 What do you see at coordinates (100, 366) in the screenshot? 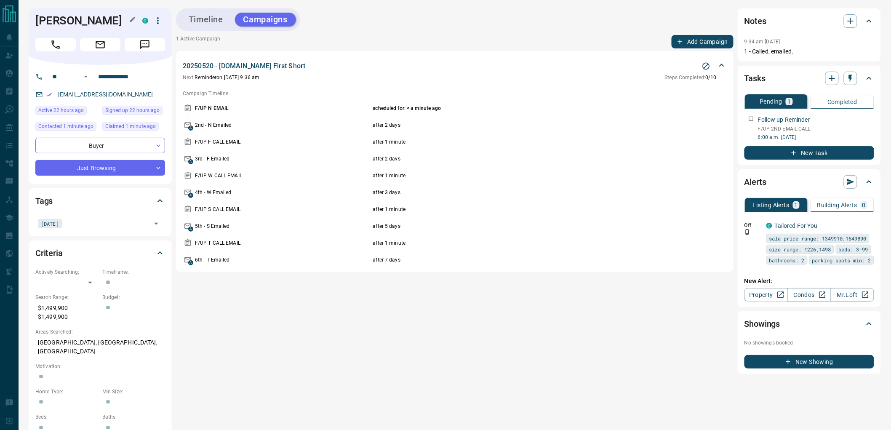
I see `p: Motivation:` at bounding box center [100, 366].